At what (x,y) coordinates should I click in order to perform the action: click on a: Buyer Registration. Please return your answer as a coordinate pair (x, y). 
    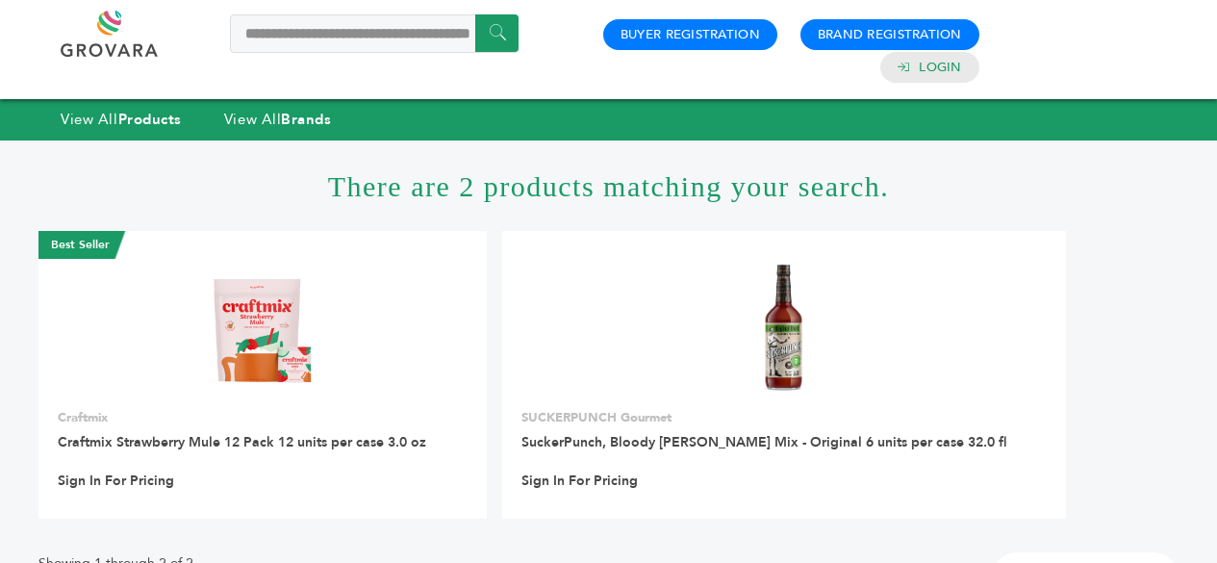
    Looking at the image, I should click on (690, 35).